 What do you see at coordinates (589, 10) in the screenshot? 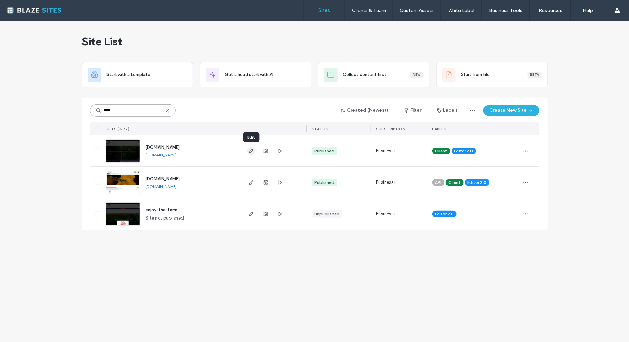
I see `label: Help` at bounding box center [589, 10].